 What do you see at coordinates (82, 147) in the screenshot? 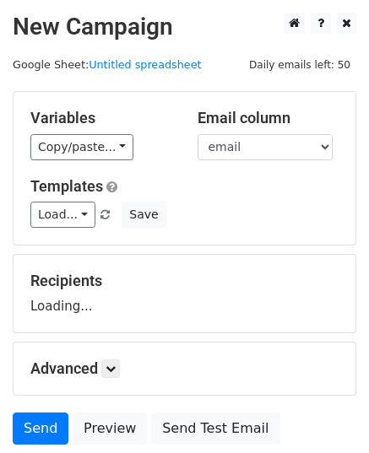
I see `a: Copy/paste...` at bounding box center [82, 147].